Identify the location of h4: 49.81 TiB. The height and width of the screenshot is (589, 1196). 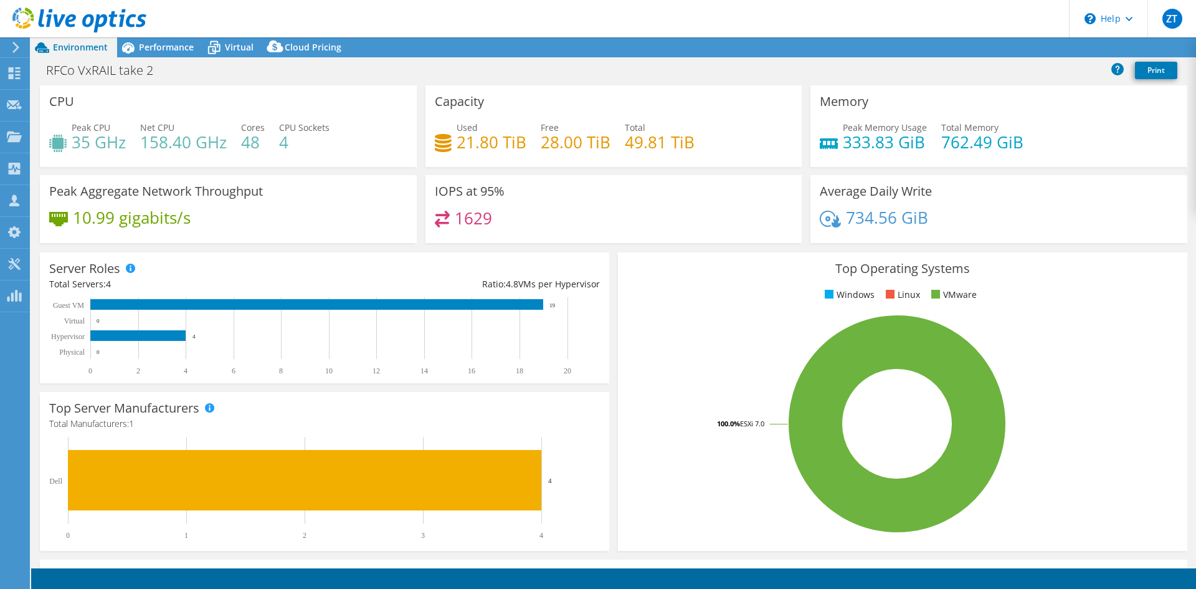
(660, 142).